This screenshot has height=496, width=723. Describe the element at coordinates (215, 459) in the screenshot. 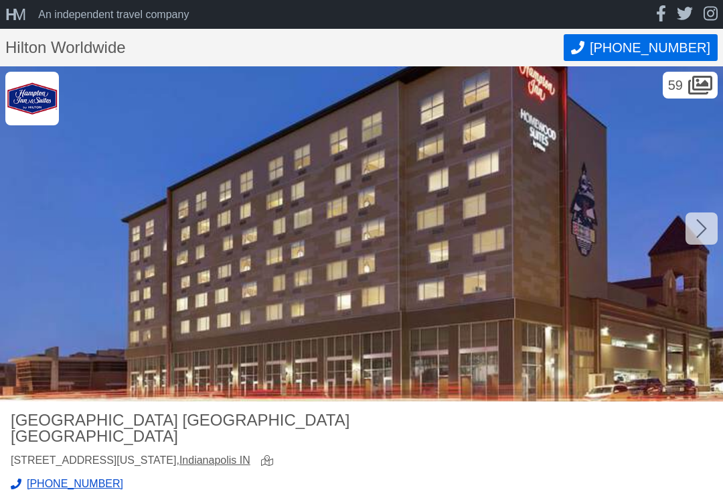

I see `a: Indianapolis IN` at that location.